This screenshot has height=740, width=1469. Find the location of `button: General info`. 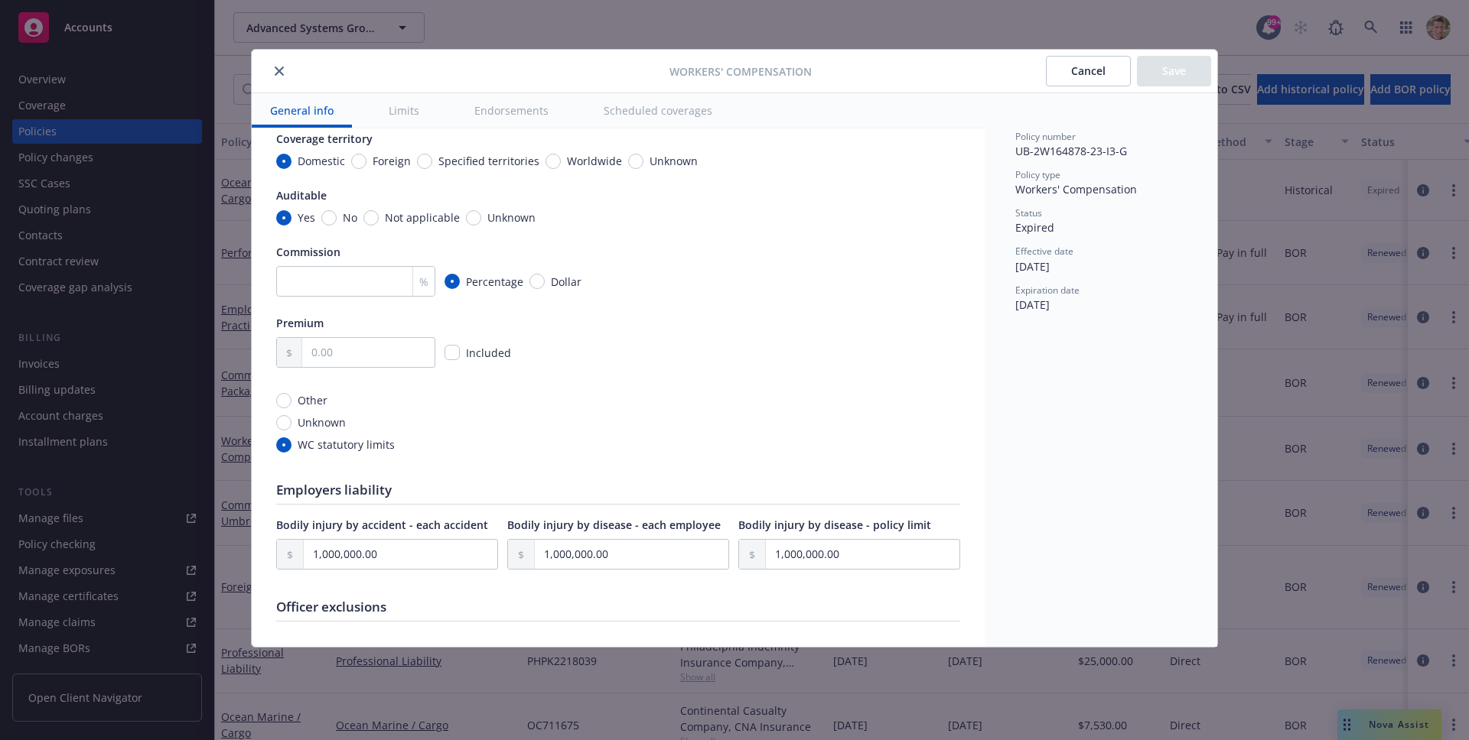

button: General info is located at coordinates (301, 110).